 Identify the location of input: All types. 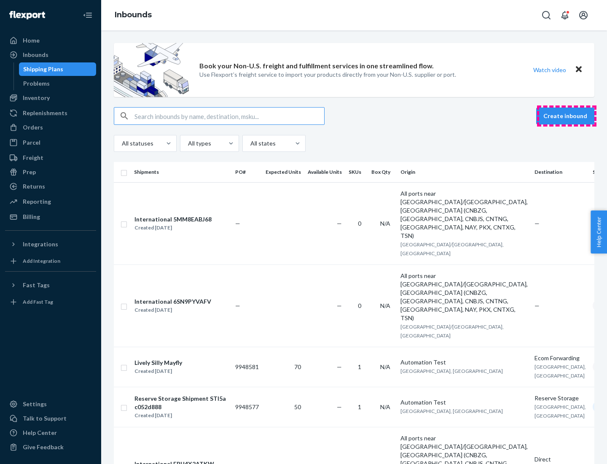
(188, 143).